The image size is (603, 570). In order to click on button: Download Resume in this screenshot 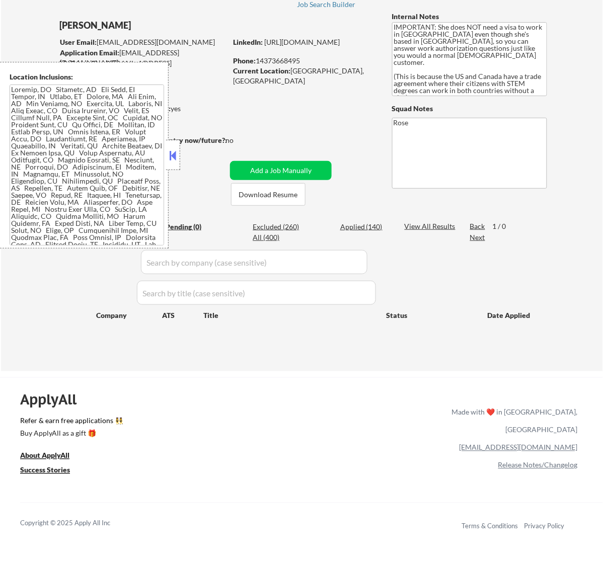, I will do `click(268, 194)`.